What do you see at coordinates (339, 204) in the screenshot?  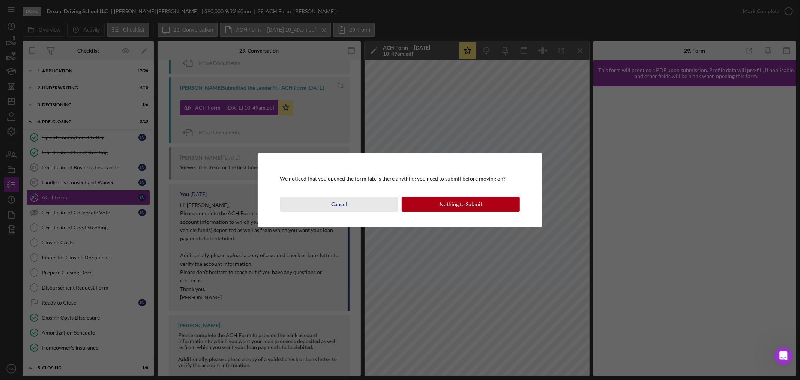 I see `button: Cancel` at bounding box center [339, 204].